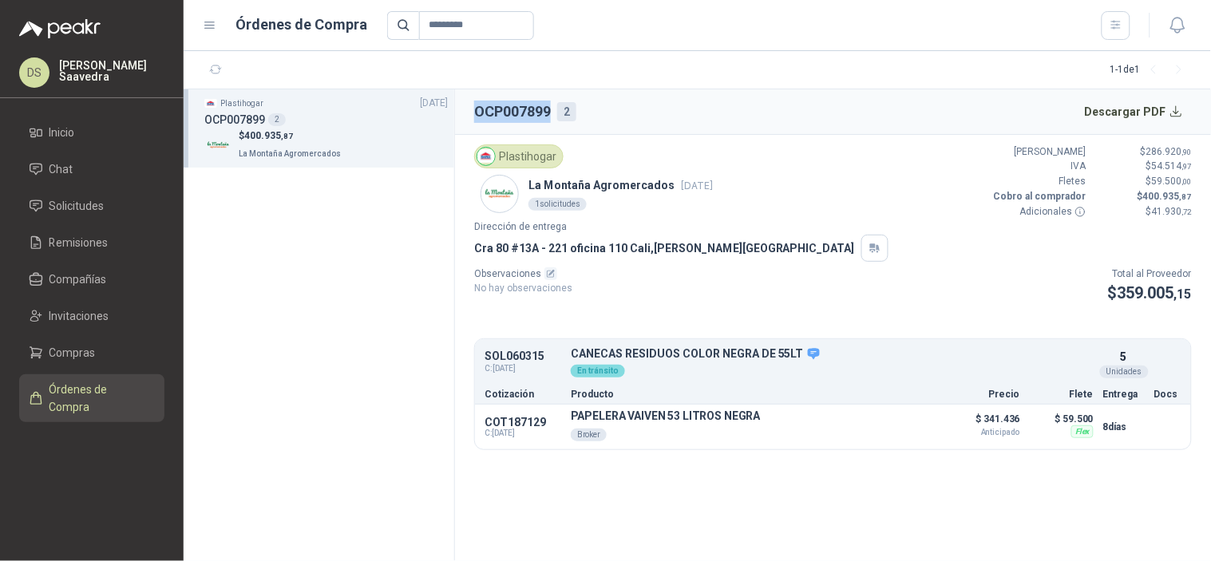 This screenshot has width=1211, height=561. I want to click on a: Inicio, so click(92, 132).